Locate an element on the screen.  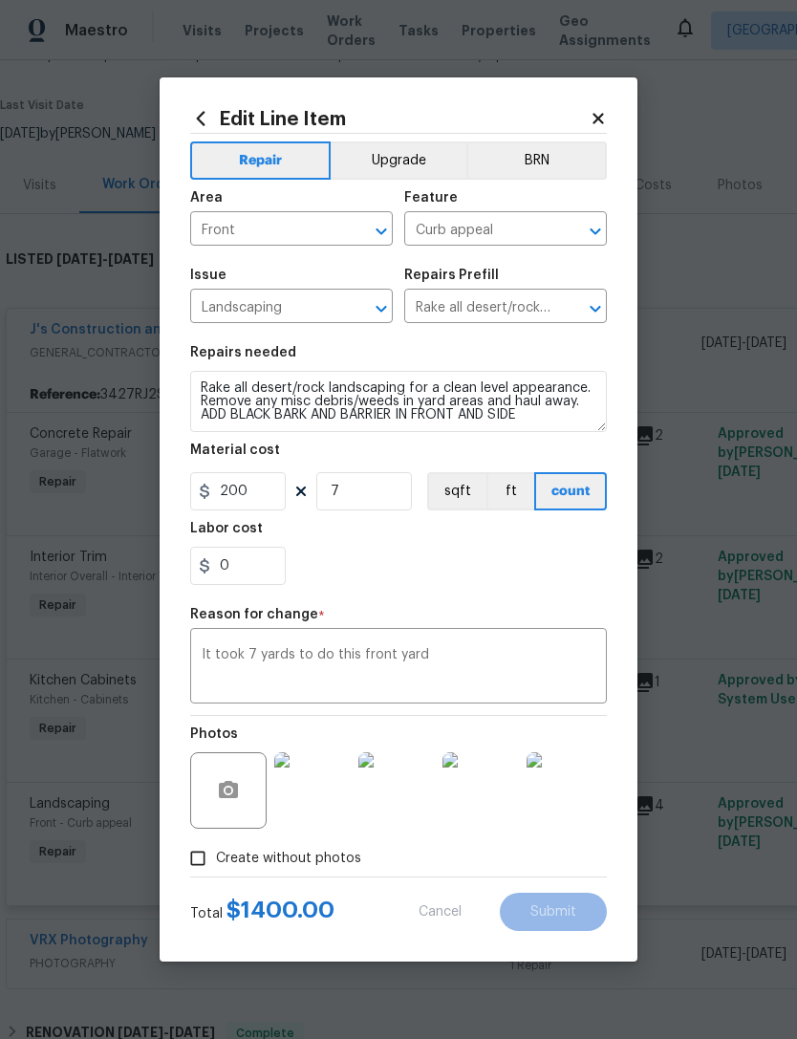
button: Repair is located at coordinates (260, 161).